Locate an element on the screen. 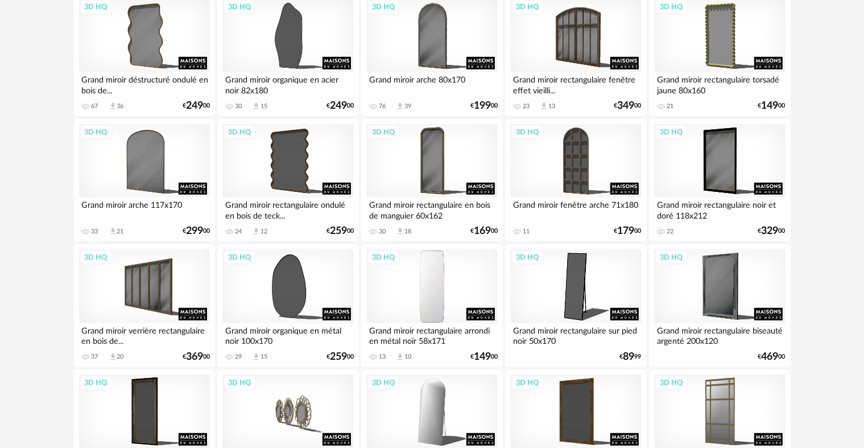 This screenshot has width=864, height=448. a: 3D HQ Grand miroir rectangulaire en bois de manguier 60x162 30 Download icon 18 €16900 is located at coordinates (432, 180).